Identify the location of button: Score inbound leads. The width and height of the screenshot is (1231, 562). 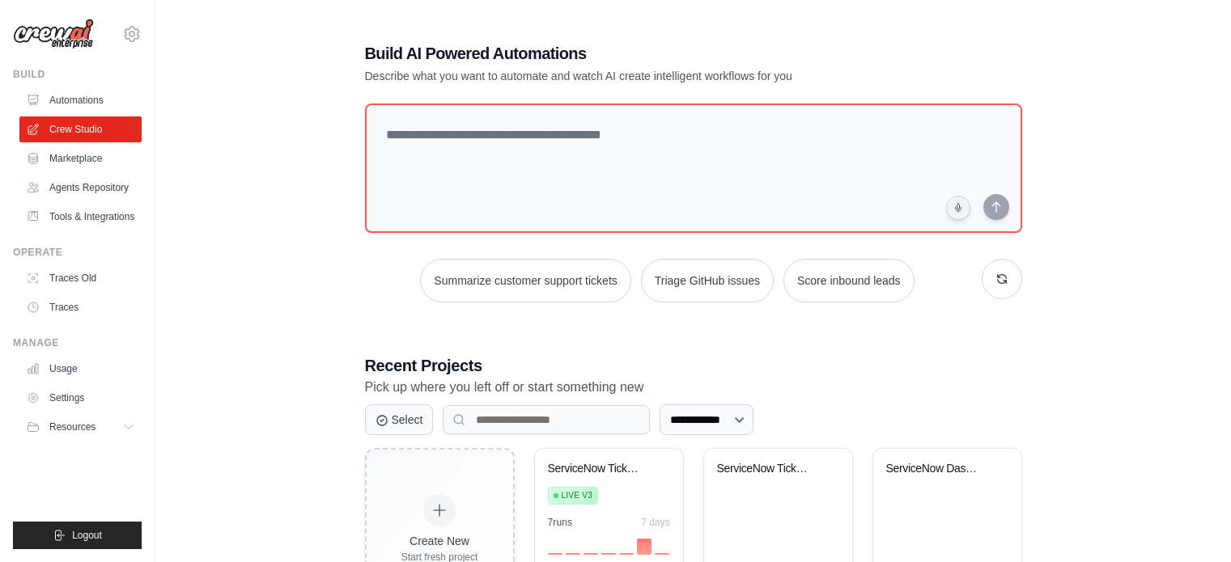
(849, 281).